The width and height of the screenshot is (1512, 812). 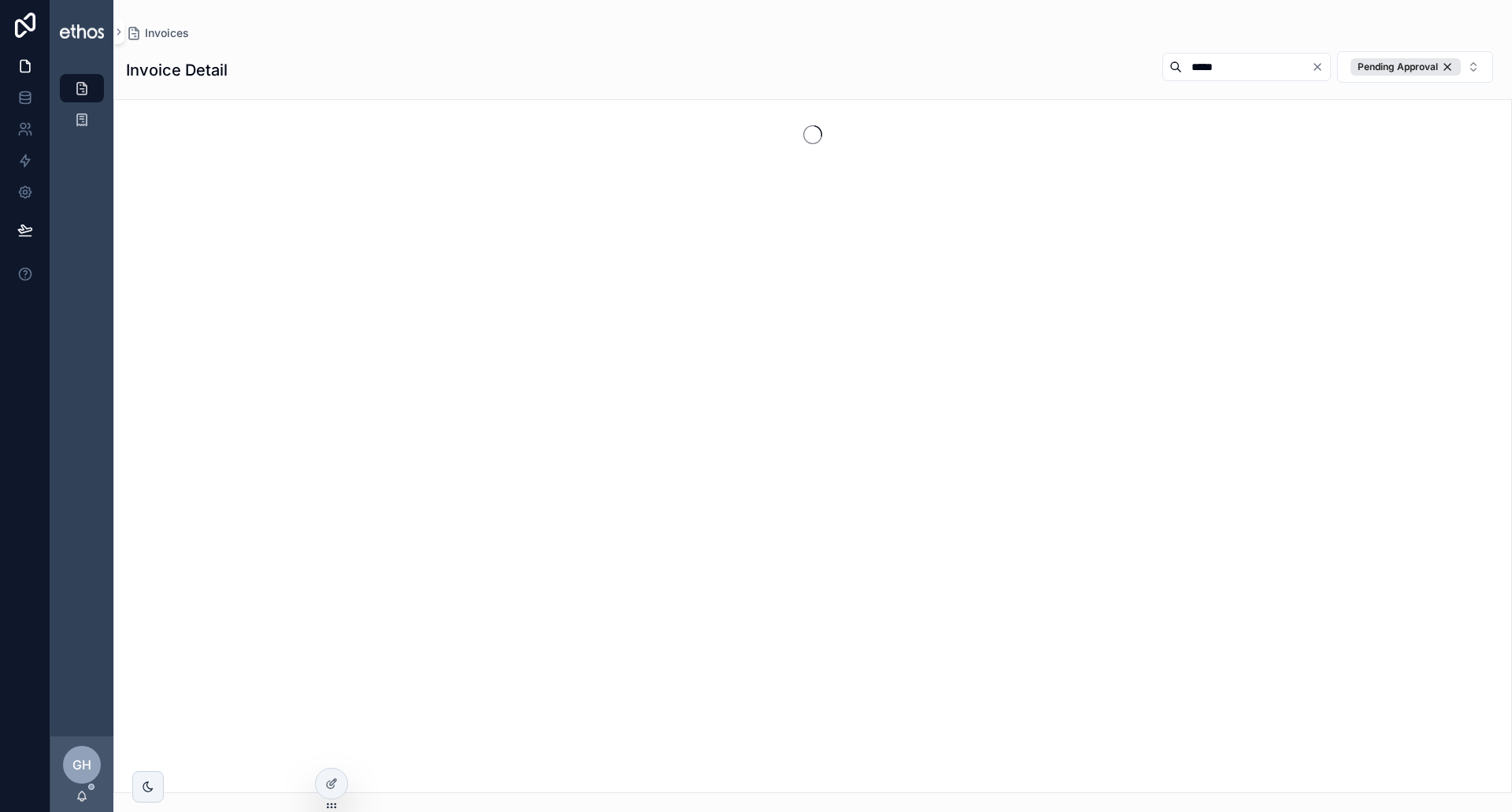 What do you see at coordinates (158, 33) in the screenshot?
I see `a: Invoices` at bounding box center [158, 33].